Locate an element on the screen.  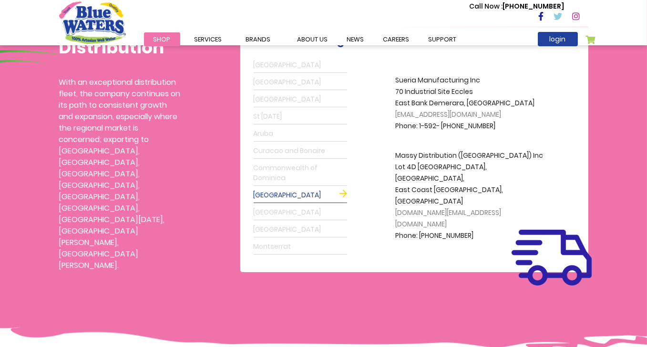
span: Brands is located at coordinates (258, 39).